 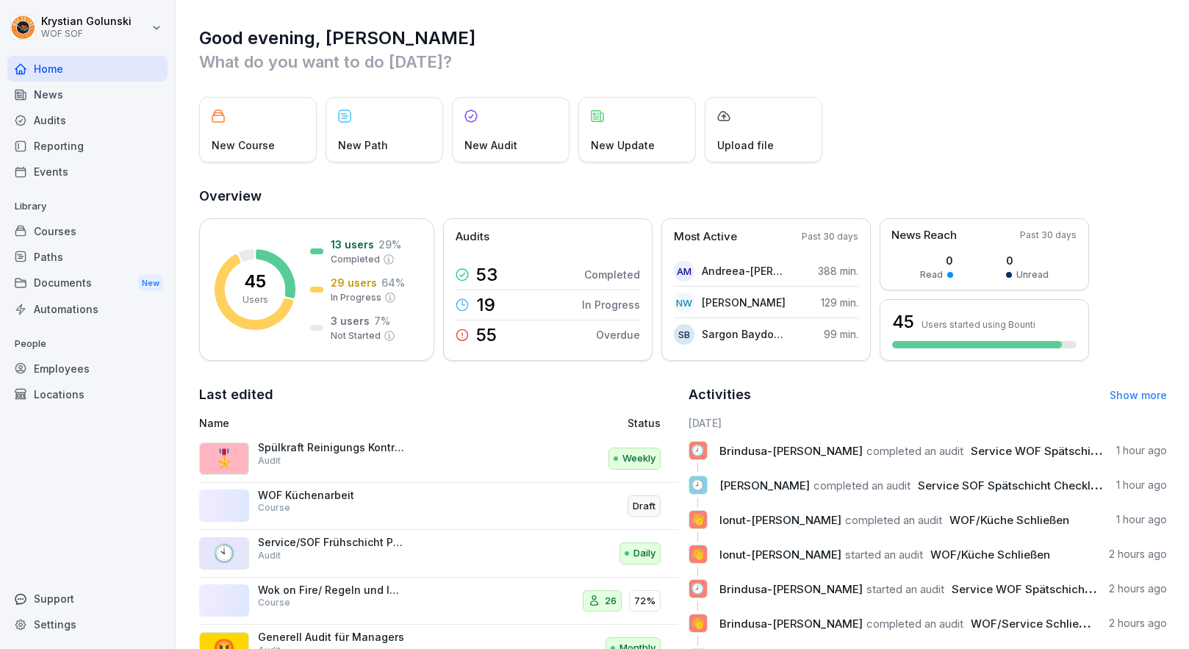 I want to click on div: Locations, so click(x=87, y=394).